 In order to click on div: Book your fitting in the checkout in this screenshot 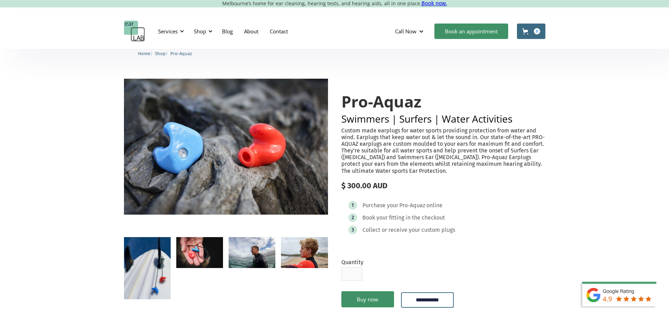, I will do `click(404, 218)`.